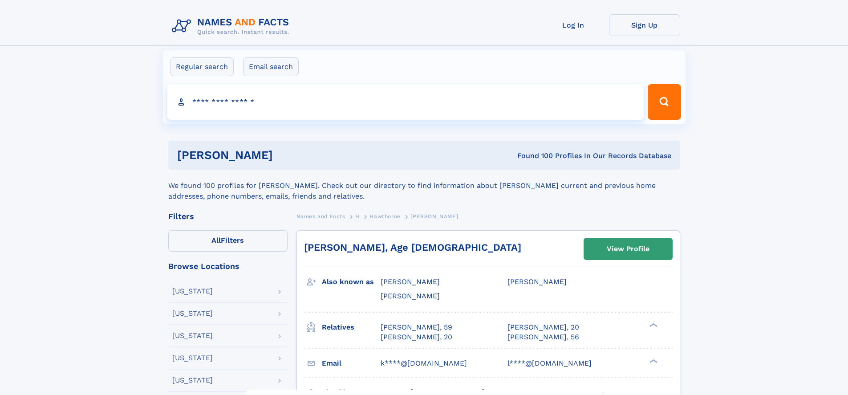  What do you see at coordinates (351, 363) in the screenshot?
I see `h3: Email` at bounding box center [351, 363].